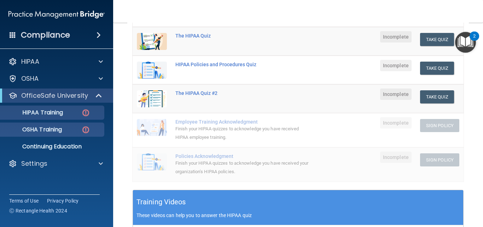 Image resolution: width=483 pixels, height=227 pixels. What do you see at coordinates (30, 78) in the screenshot?
I see `p: OSHA` at bounding box center [30, 78].